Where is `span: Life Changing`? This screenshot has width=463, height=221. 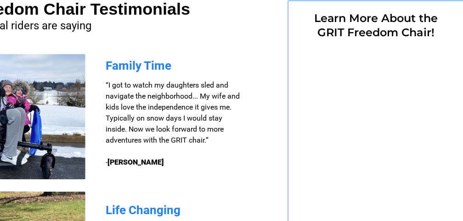
span: Life Changing is located at coordinates (143, 210).